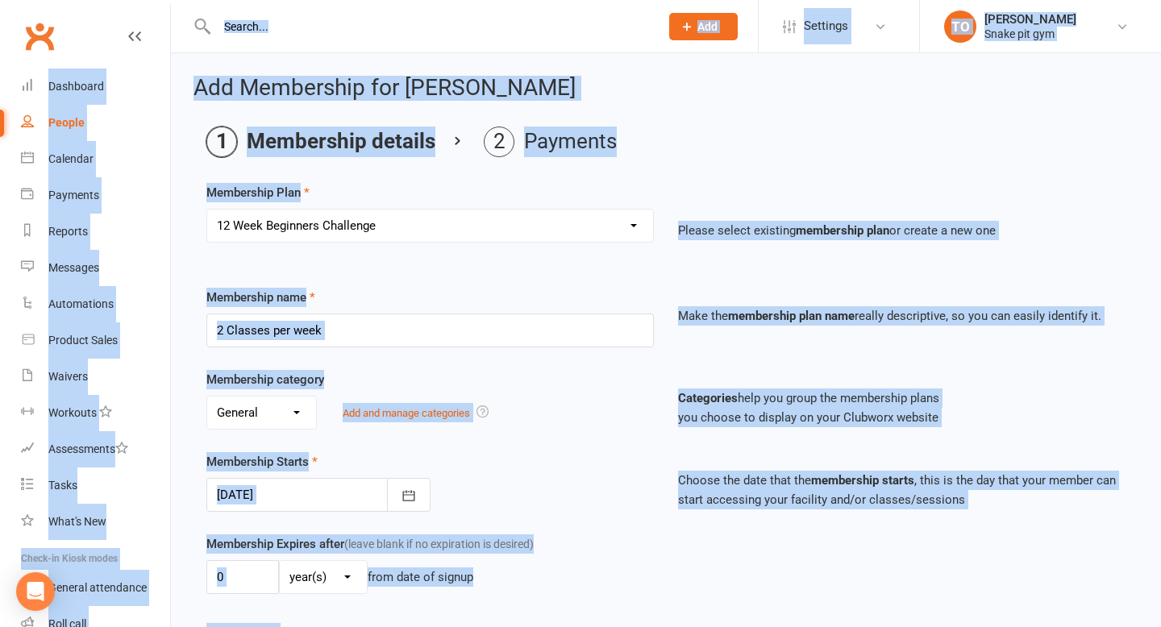  I want to click on label: Membership Starts, so click(262, 462).